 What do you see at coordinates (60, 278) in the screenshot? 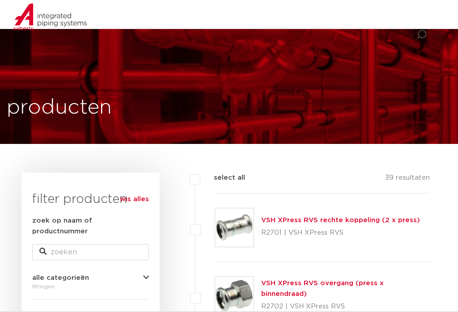
I see `span: alle categorieën` at bounding box center [60, 278].